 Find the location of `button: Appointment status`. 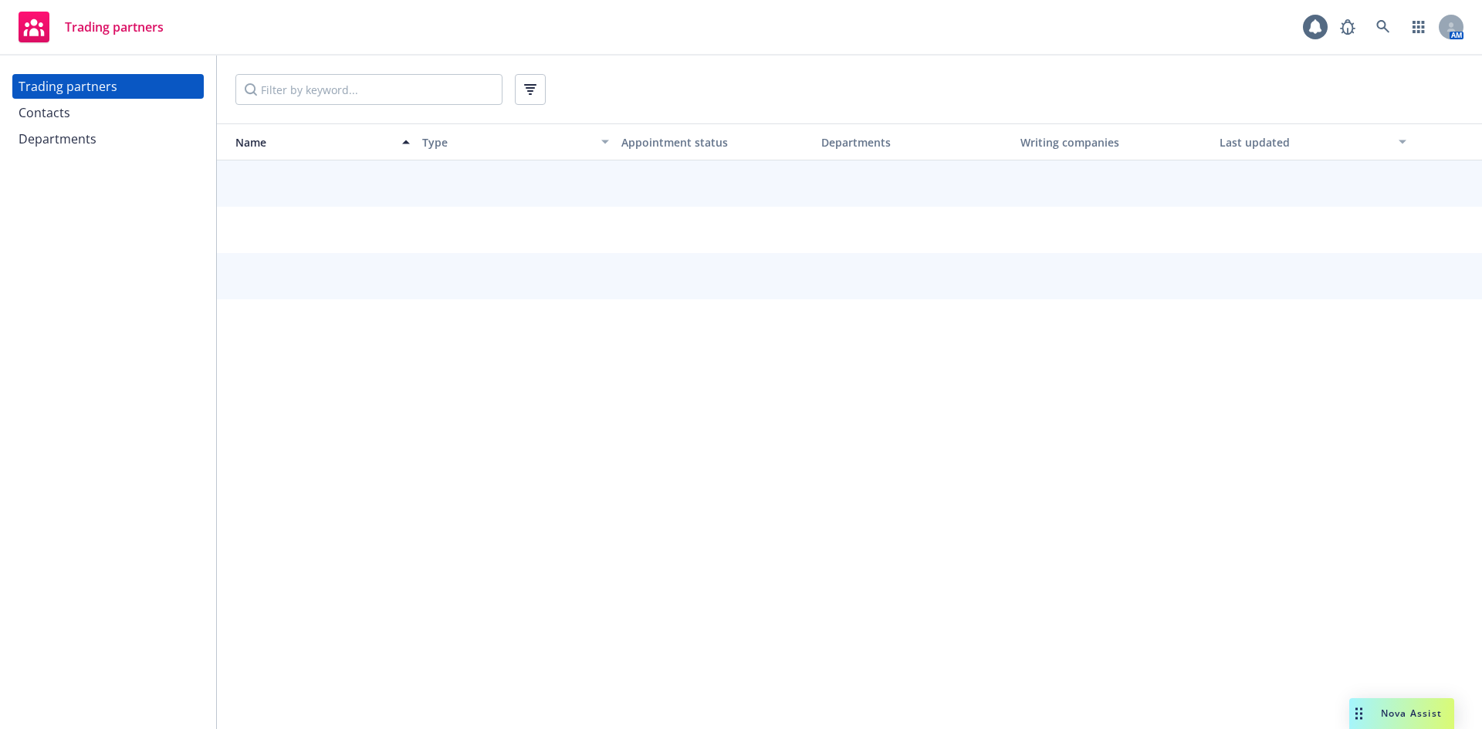

button: Appointment status is located at coordinates (715, 142).